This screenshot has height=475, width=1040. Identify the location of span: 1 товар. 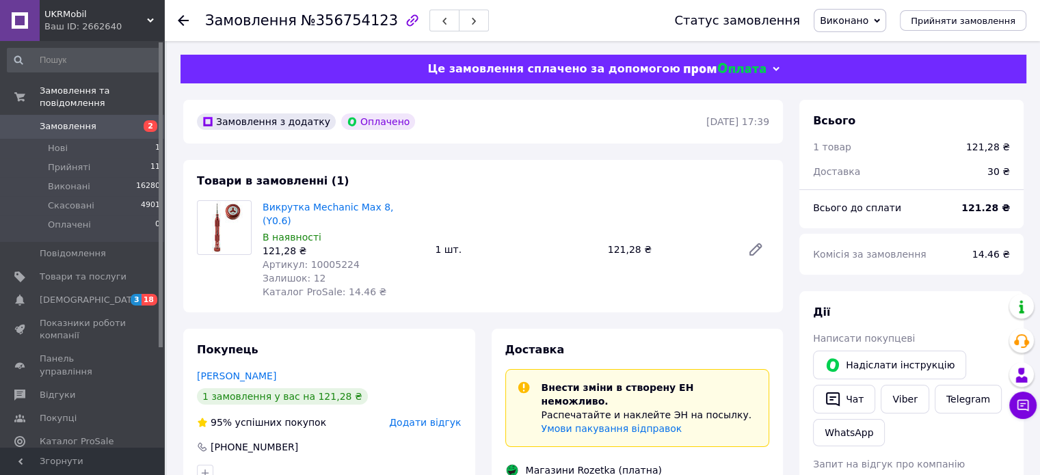
(832, 147).